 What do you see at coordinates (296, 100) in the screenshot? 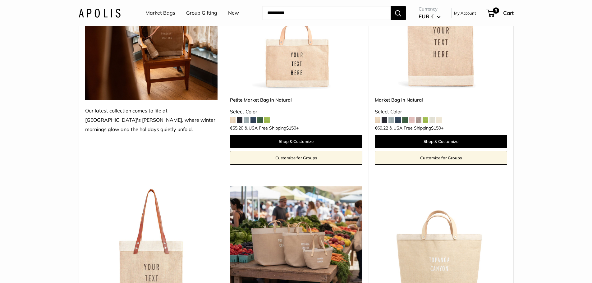
I see `a: Petite Market Bag in Natural` at bounding box center [296, 100].